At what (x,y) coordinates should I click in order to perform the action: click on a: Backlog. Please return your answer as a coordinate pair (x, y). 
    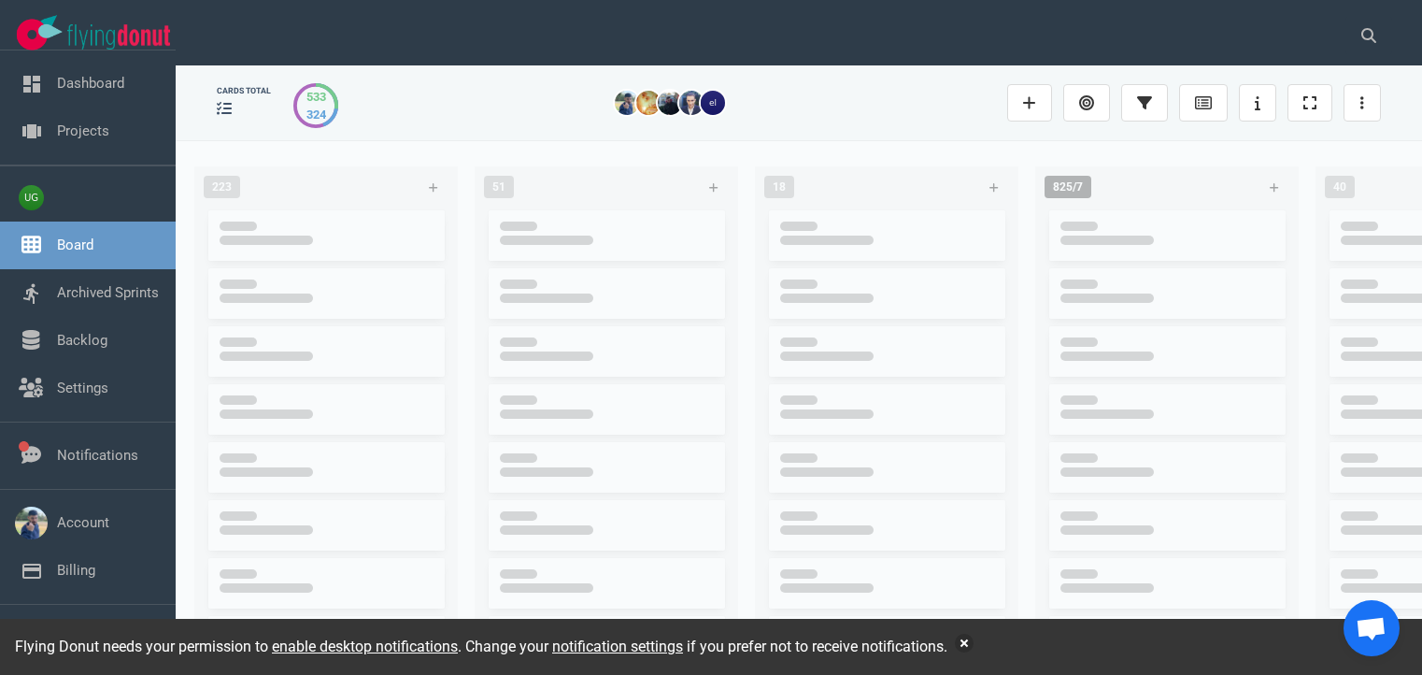
    Looking at the image, I should click on (82, 340).